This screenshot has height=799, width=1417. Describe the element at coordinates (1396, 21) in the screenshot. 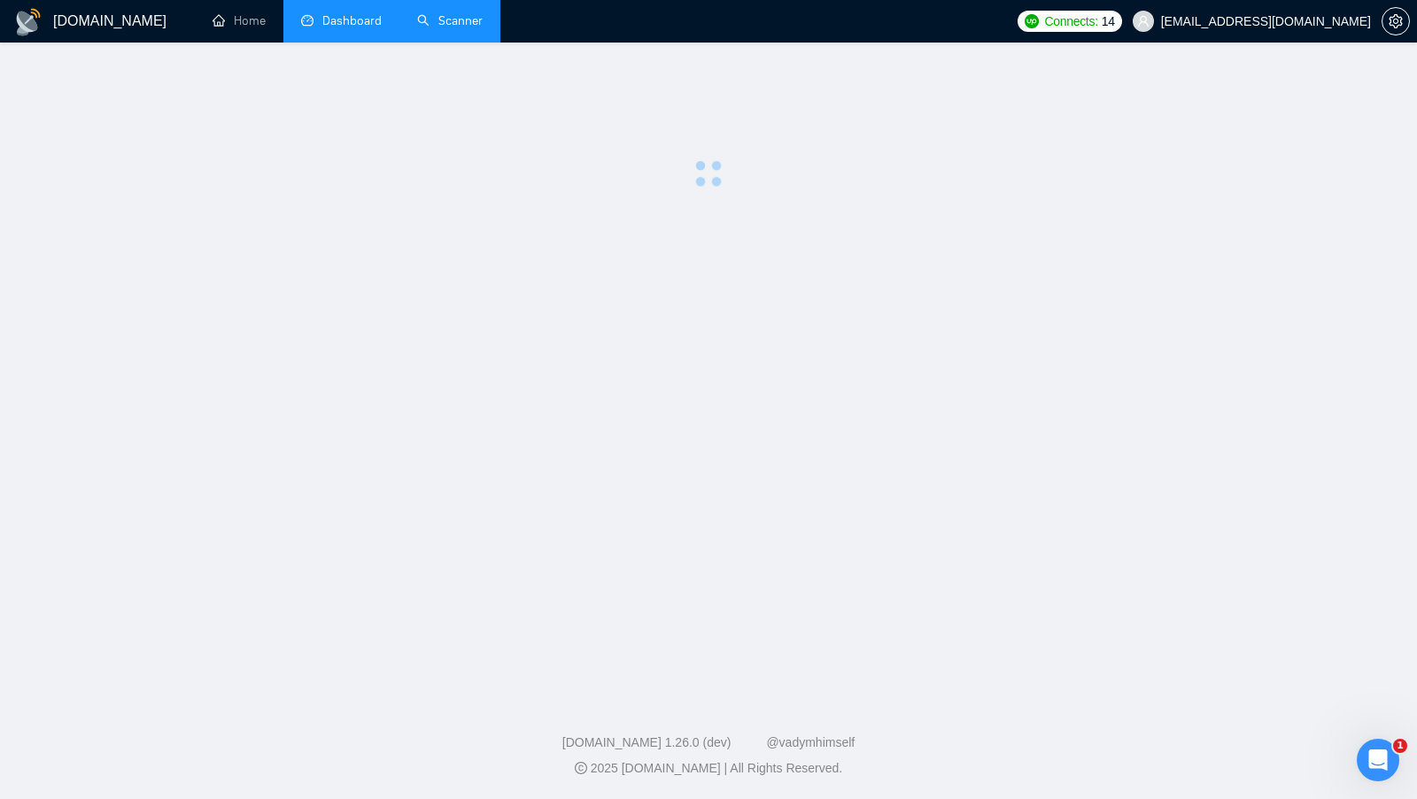

I see `a: setting` at that location.